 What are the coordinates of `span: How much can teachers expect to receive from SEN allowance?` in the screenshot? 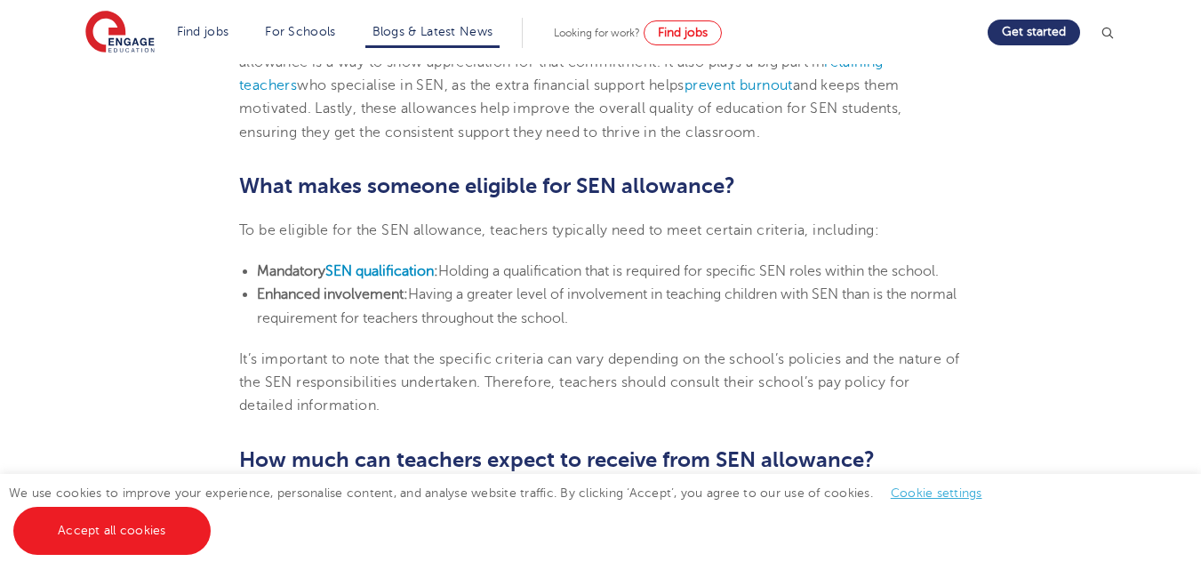 It's located at (557, 460).